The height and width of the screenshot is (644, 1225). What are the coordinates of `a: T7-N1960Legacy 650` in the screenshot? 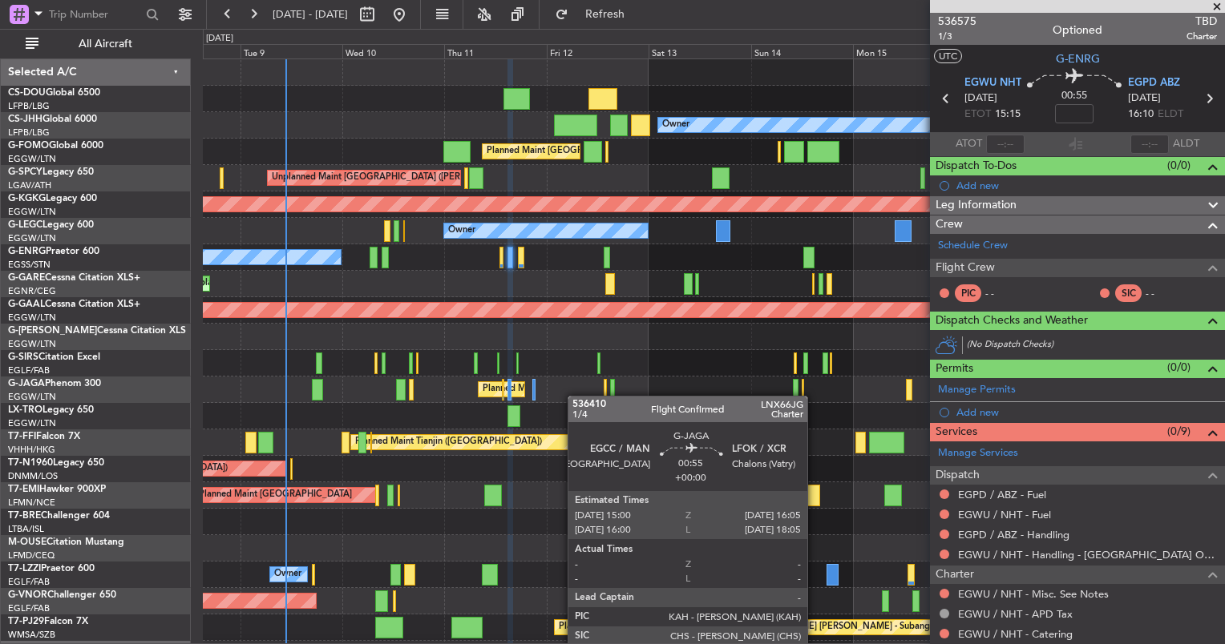 It's located at (56, 463).